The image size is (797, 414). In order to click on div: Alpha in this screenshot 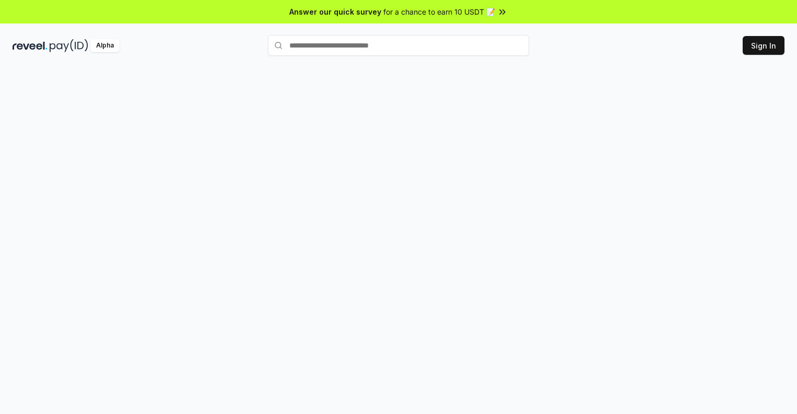, I will do `click(105, 45)`.